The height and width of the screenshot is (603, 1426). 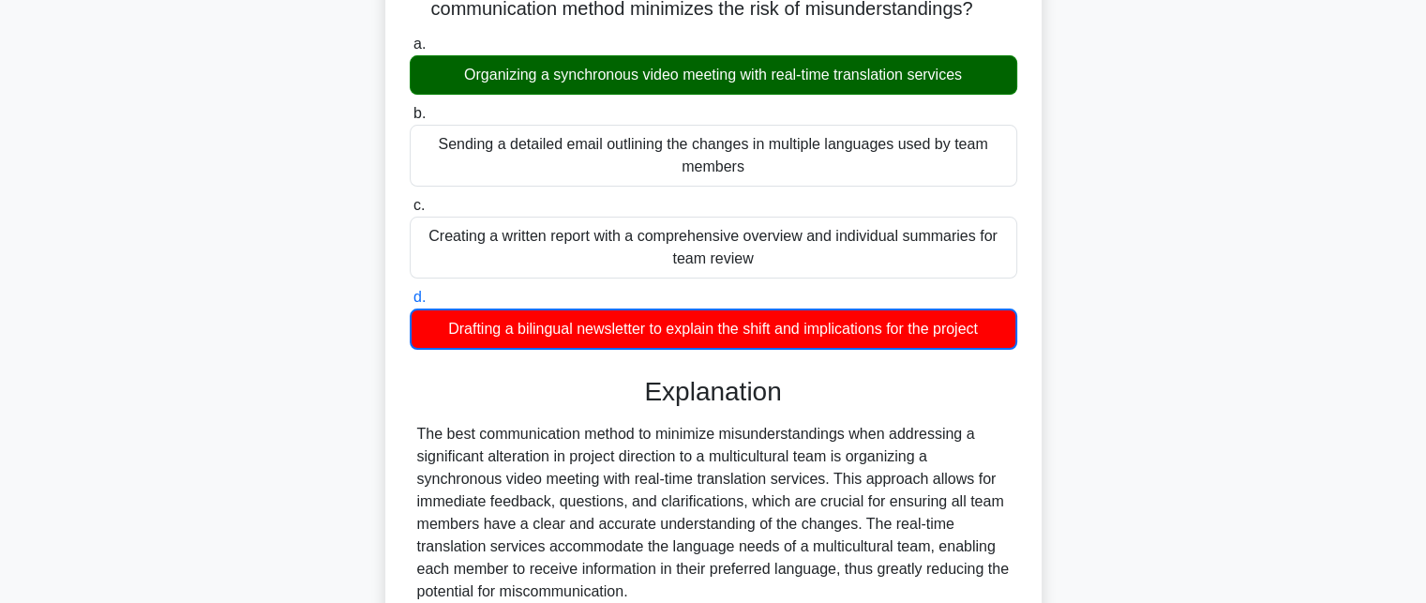 I want to click on span: a., so click(x=419, y=43).